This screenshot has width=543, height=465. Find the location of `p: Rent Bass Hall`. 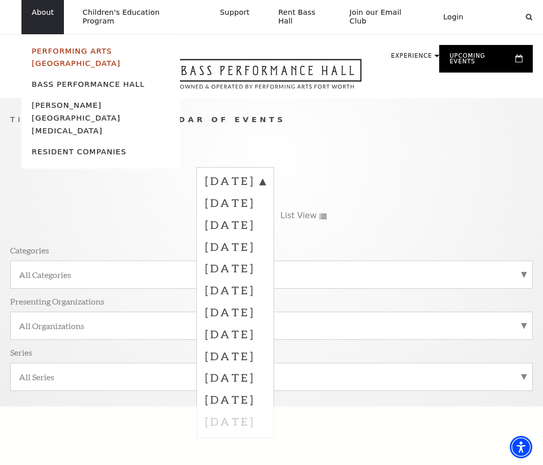

p: Rent Bass Hall is located at coordinates (304, 17).